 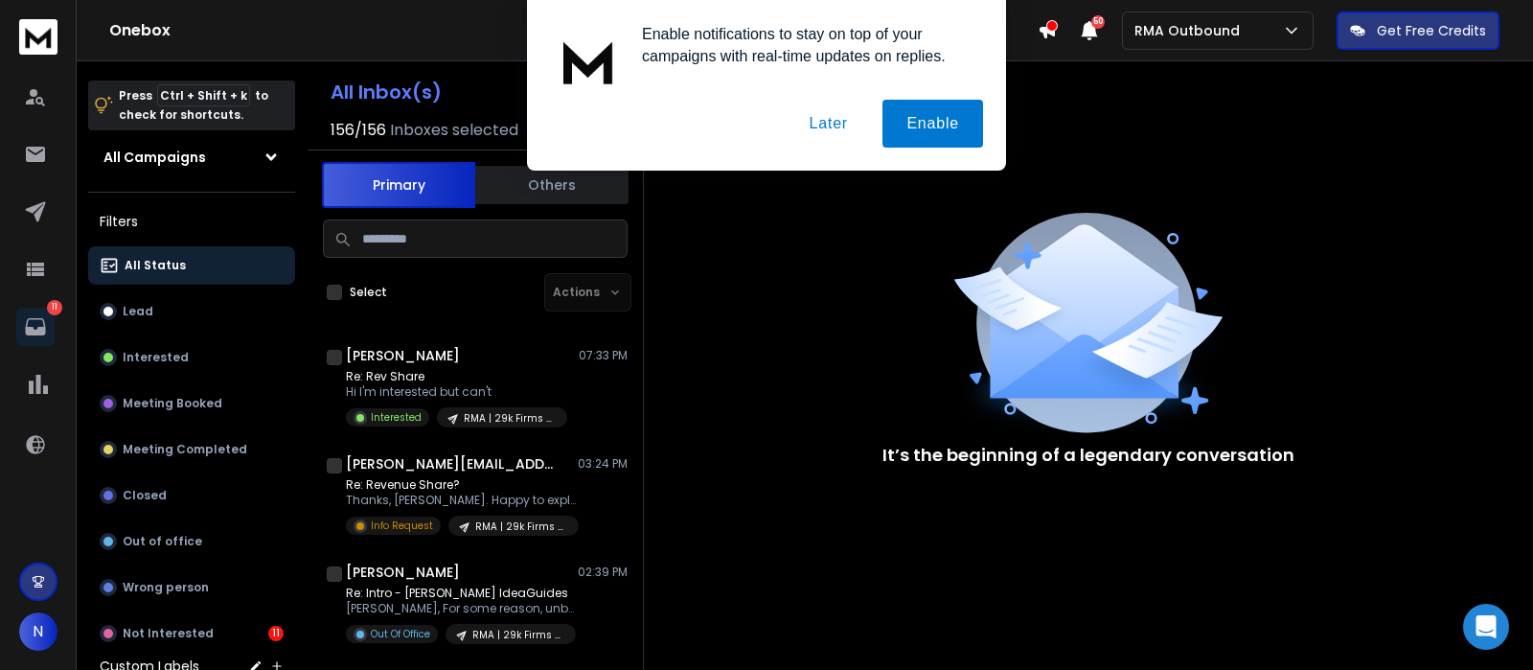 What do you see at coordinates (461, 485) in the screenshot?
I see `p: Re: Revenue Share?` at bounding box center [461, 485].